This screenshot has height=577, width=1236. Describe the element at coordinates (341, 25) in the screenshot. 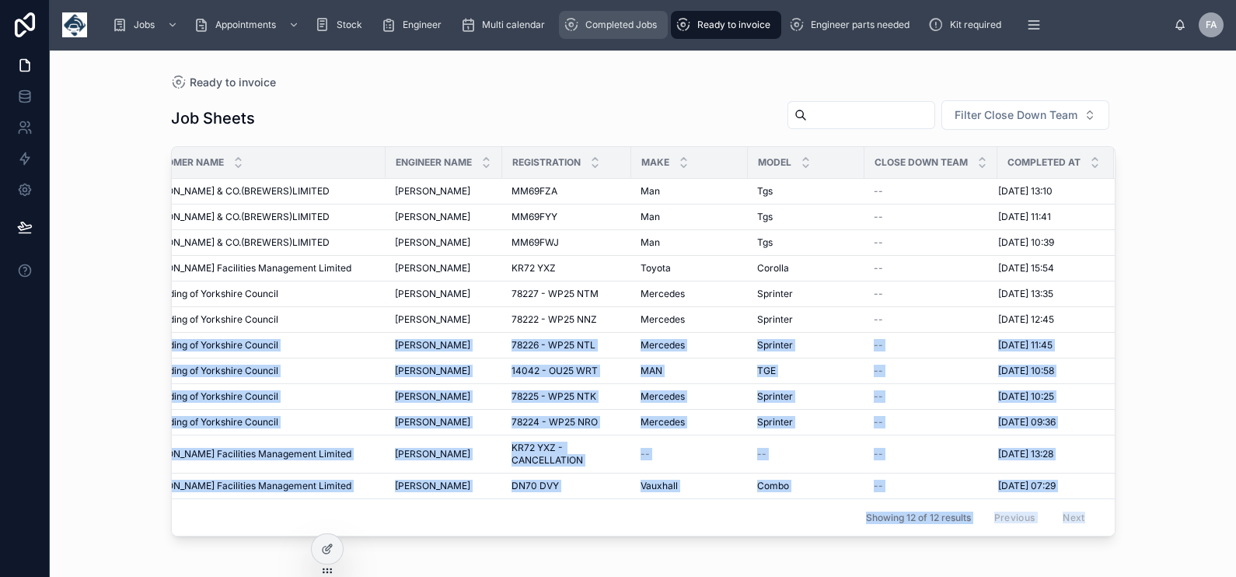

I see `a: Stock` at that location.